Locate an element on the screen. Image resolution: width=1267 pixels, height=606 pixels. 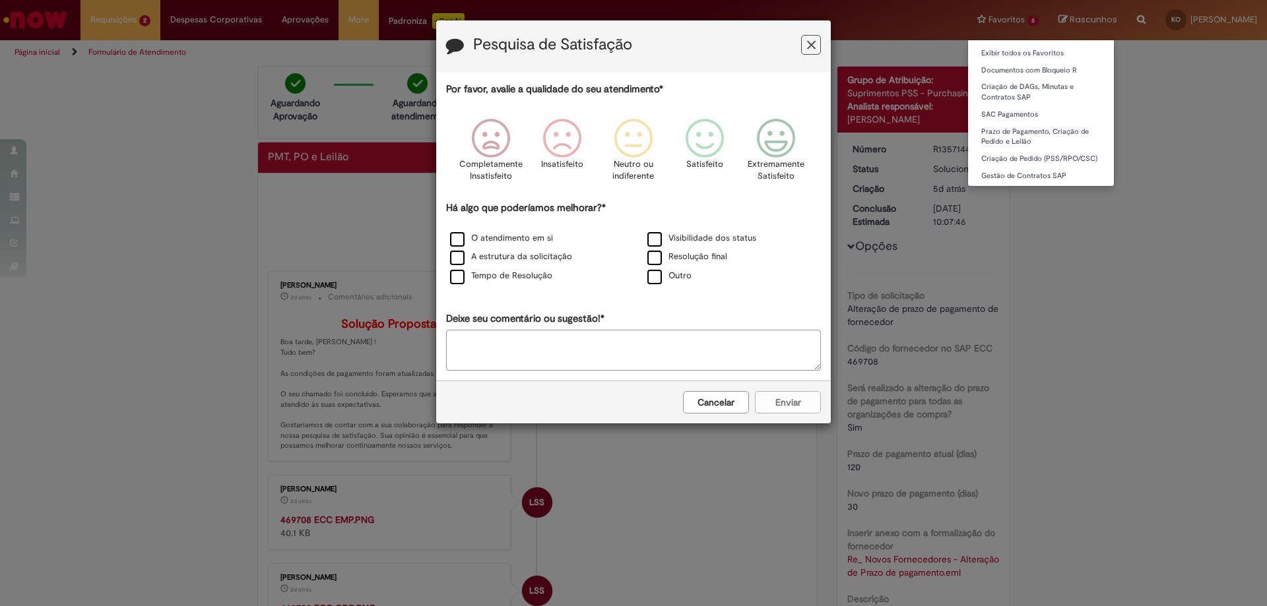
label: Por favor, avalie a qualidade do seu atendimento* is located at coordinates (554, 89).